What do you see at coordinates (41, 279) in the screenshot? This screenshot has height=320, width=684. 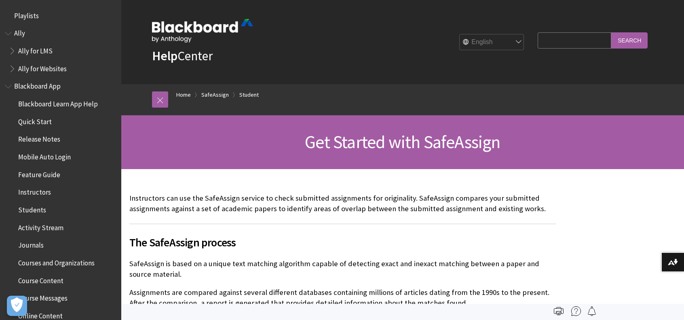 I see `span: Course Content` at bounding box center [41, 279].